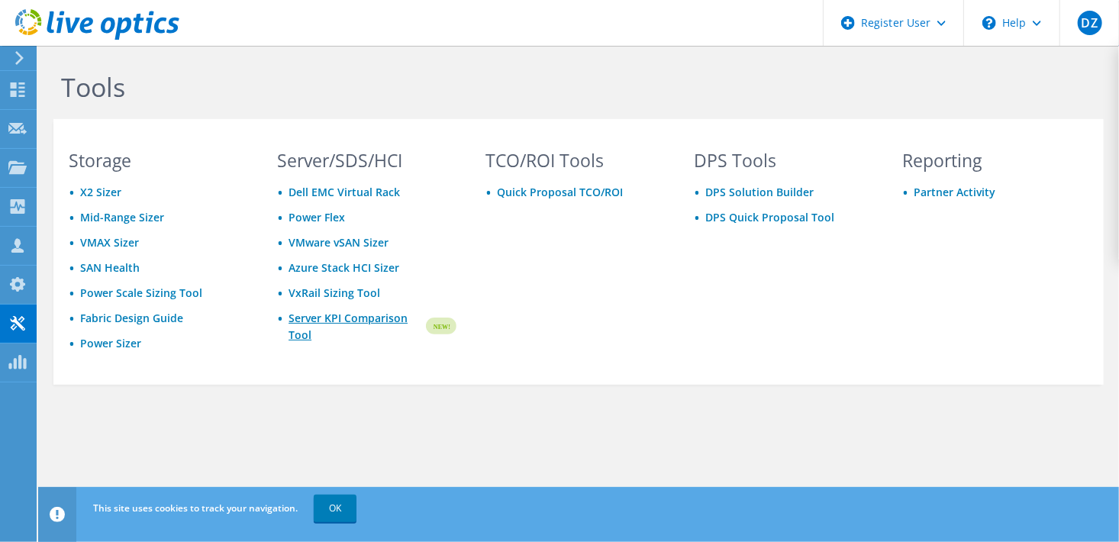 The image size is (1119, 542). I want to click on a: Power Sizer, so click(111, 343).